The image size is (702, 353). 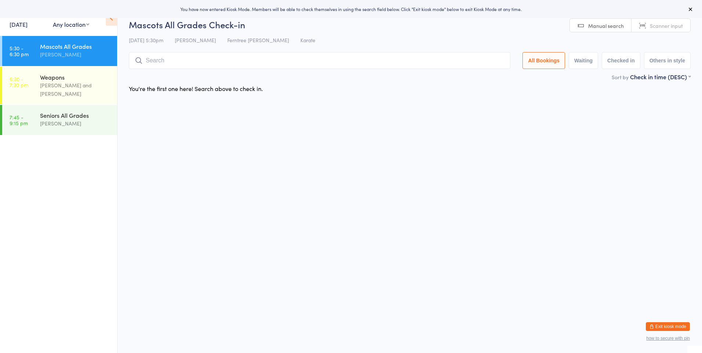 I want to click on button: how to secure with pin, so click(x=668, y=339).